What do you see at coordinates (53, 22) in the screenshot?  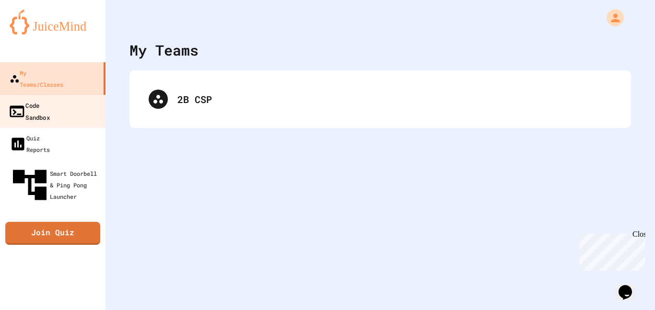 I see `img: logo-orange.svg` at bounding box center [53, 22].